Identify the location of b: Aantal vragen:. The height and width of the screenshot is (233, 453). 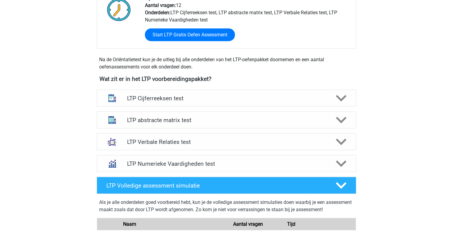
(160, 5).